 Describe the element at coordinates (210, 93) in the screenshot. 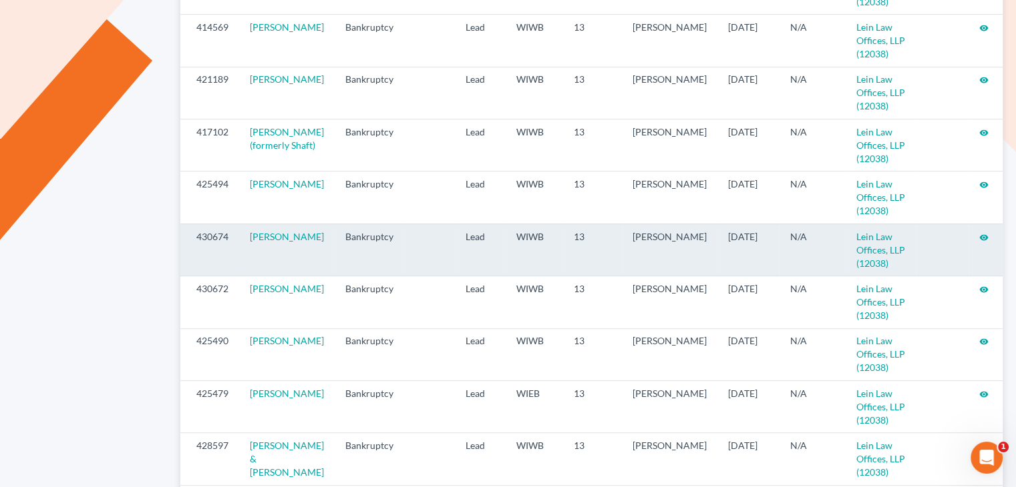

I see `td: 421189` at that location.